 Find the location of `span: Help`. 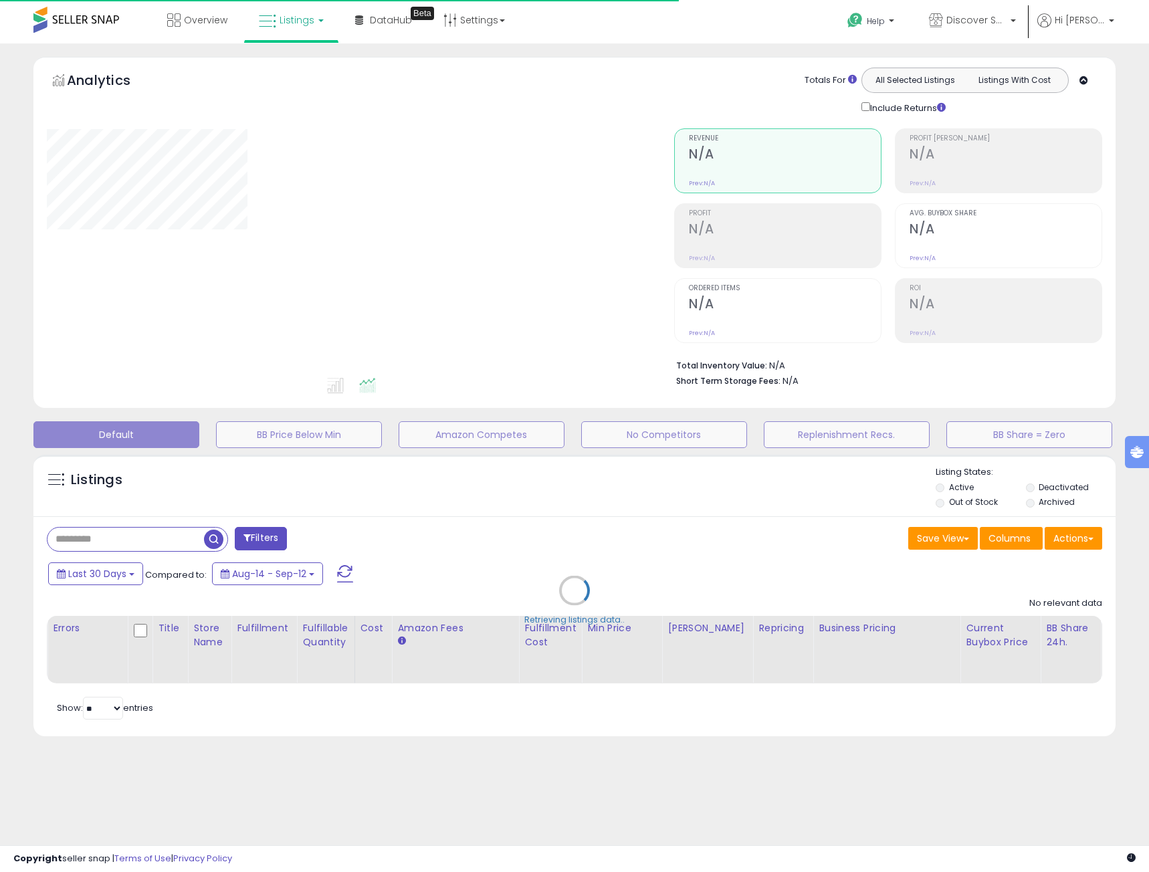

span: Help is located at coordinates (876, 21).